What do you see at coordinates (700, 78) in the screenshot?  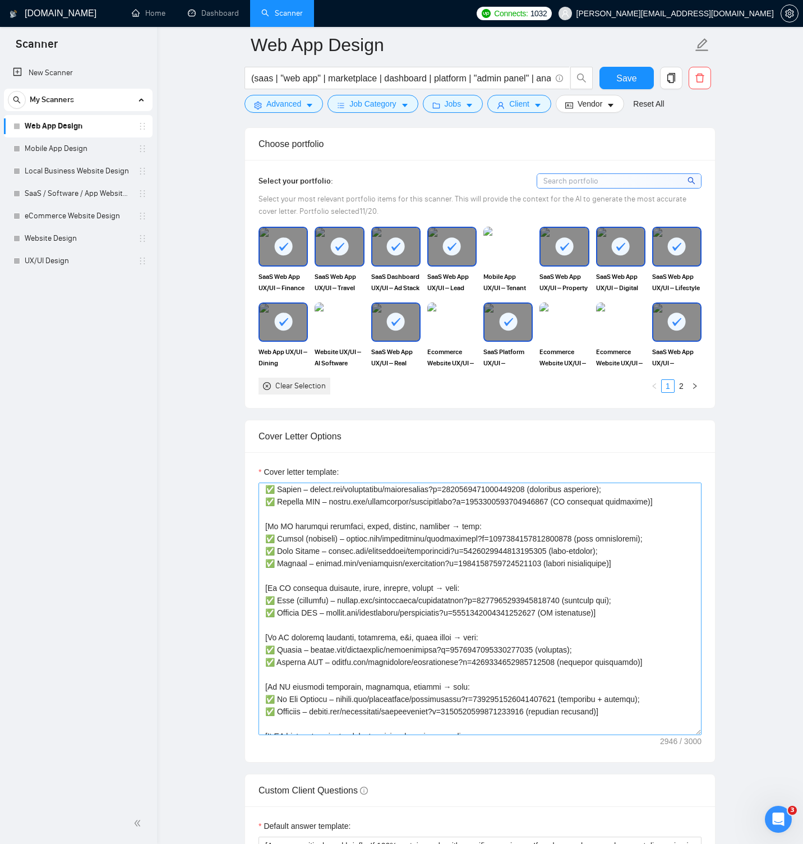 I see `button: delete` at bounding box center [700, 78].